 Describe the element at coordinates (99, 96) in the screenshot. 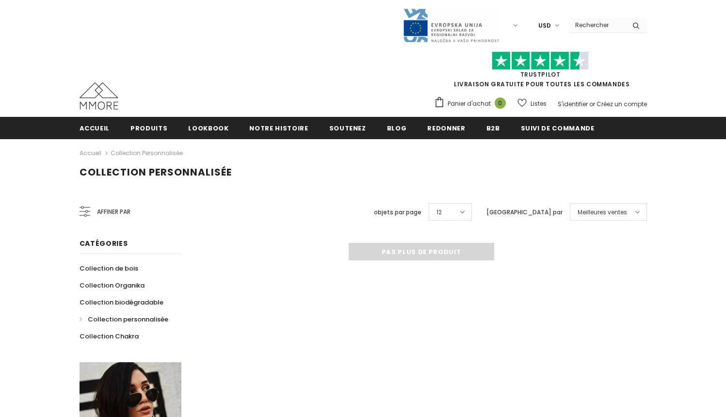

I see `img: Cas MMORE` at that location.